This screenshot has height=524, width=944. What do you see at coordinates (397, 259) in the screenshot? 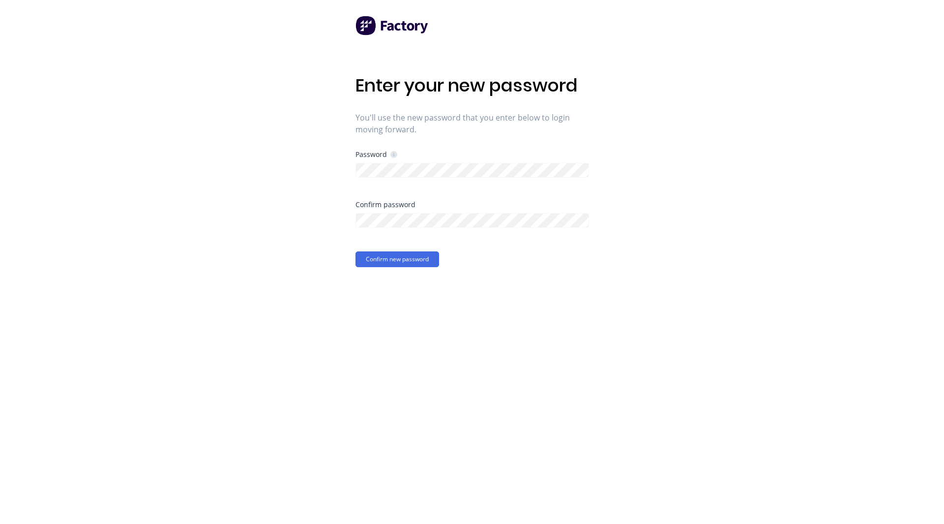
I see `button: Confirm new password` at bounding box center [397, 259].